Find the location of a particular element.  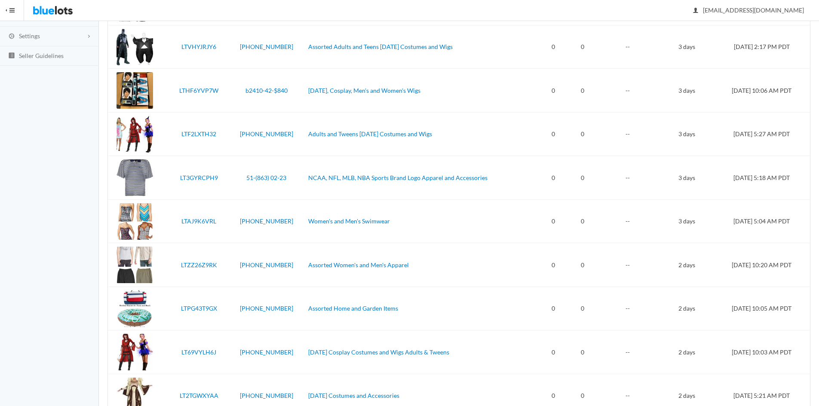

span: Seller Guidelines is located at coordinates (41, 55).